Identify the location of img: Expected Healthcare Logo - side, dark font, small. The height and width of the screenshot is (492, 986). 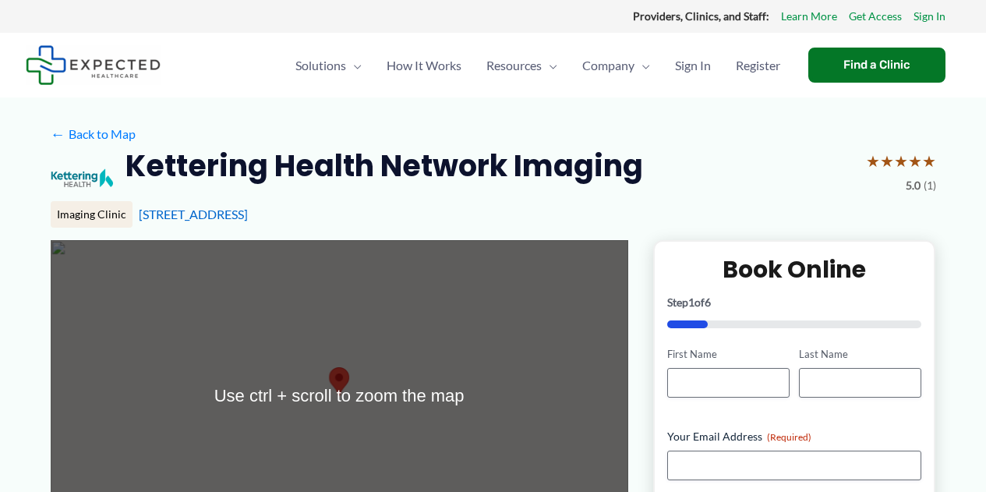
(93, 65).